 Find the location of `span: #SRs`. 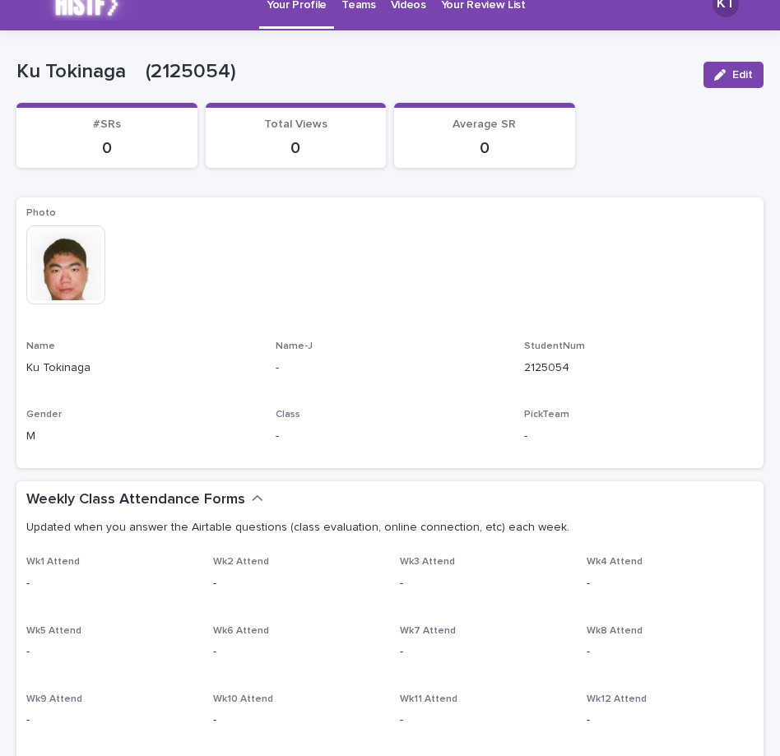

span: #SRs is located at coordinates (107, 124).